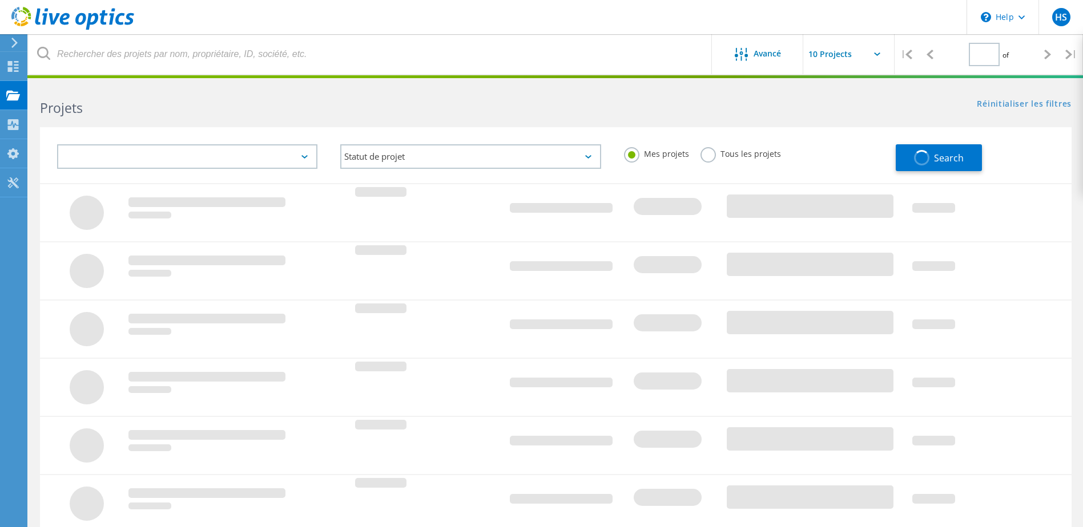  What do you see at coordinates (986, 17) in the screenshot?
I see `svg: \n` at bounding box center [986, 17].